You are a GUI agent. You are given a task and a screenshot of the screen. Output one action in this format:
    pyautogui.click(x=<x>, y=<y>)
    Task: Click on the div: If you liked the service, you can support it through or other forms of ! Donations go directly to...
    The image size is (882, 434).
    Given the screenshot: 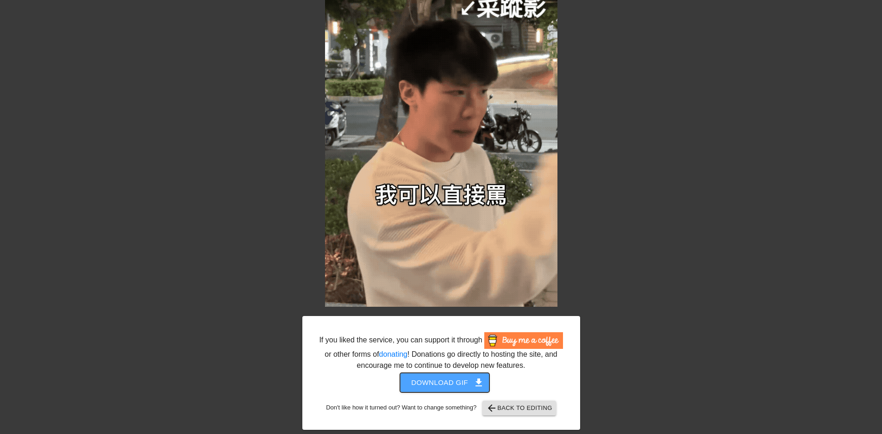 What is the action you would take?
    pyautogui.click(x=441, y=352)
    